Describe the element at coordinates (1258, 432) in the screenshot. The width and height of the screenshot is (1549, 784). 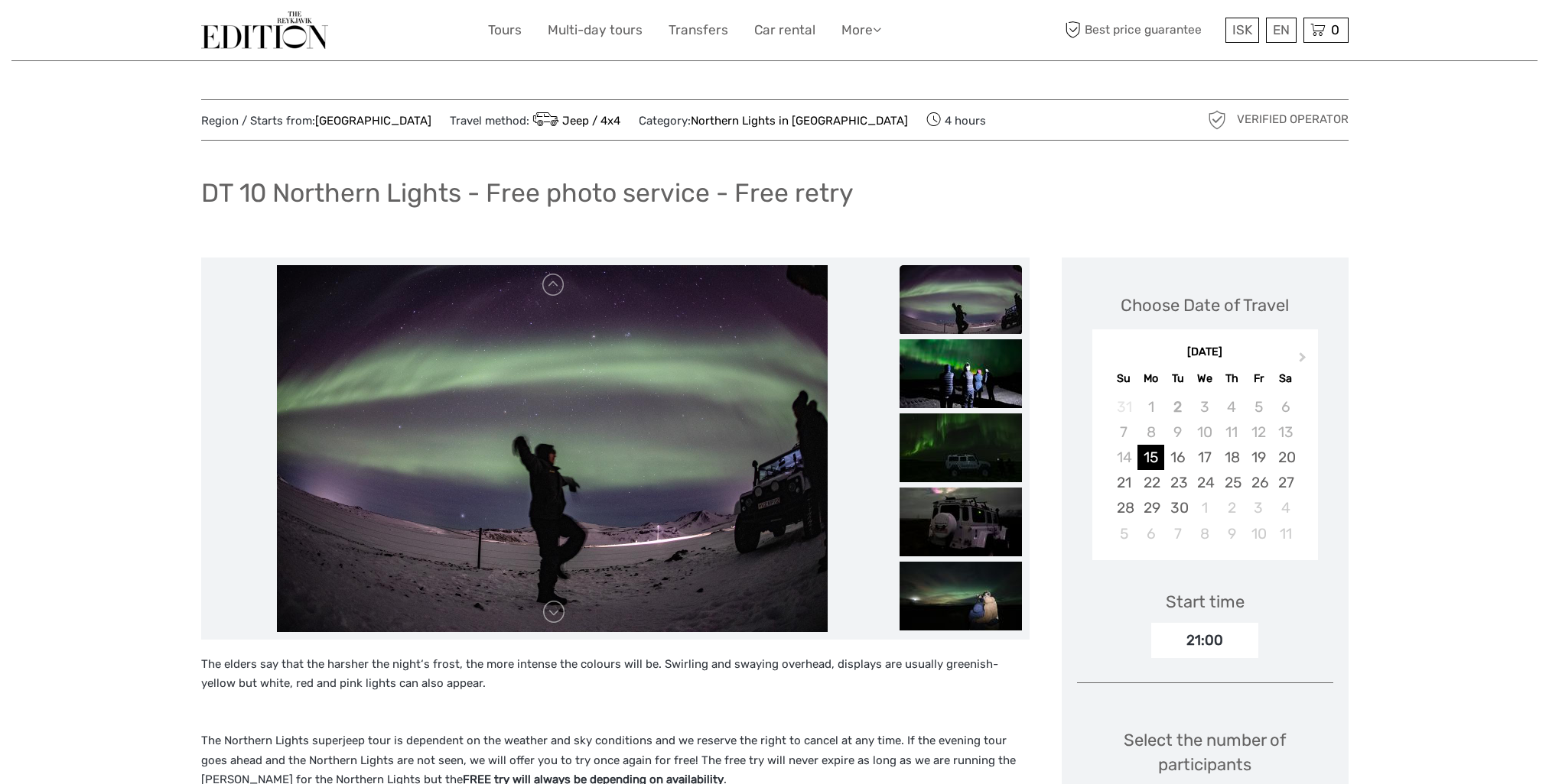
I see `div: Not available Friday, September 12th, 2025` at that location.